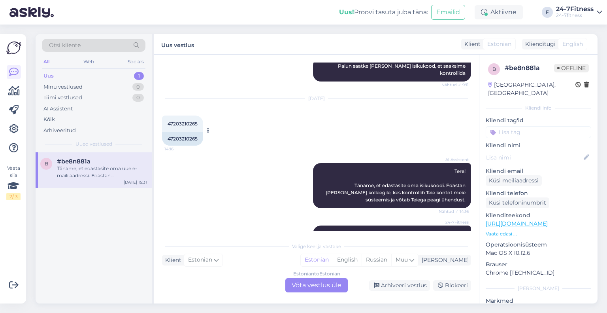  What do you see at coordinates (547, 12) in the screenshot?
I see `div: F` at bounding box center [547, 12].